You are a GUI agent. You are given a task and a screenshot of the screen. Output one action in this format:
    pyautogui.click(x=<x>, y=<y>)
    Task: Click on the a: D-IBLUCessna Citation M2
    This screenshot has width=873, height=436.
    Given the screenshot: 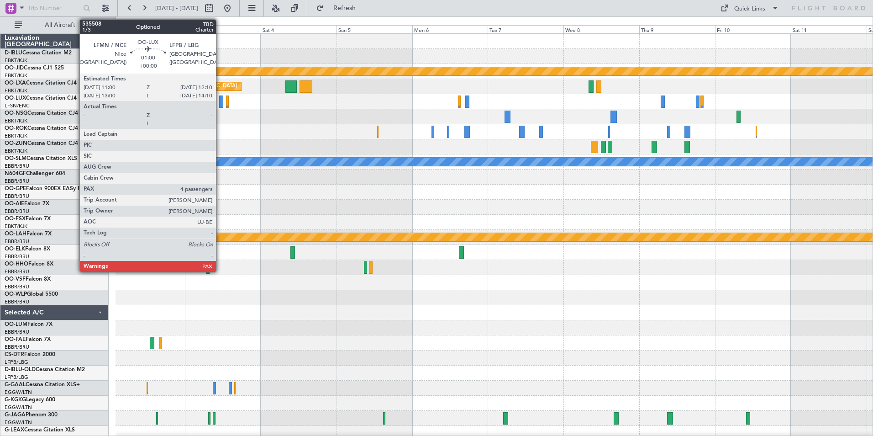 What is the action you would take?
    pyautogui.click(x=38, y=53)
    